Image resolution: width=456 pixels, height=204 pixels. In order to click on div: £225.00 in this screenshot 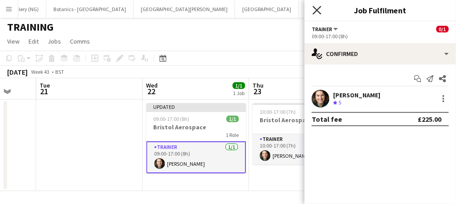, I will do `click(430, 119)`.